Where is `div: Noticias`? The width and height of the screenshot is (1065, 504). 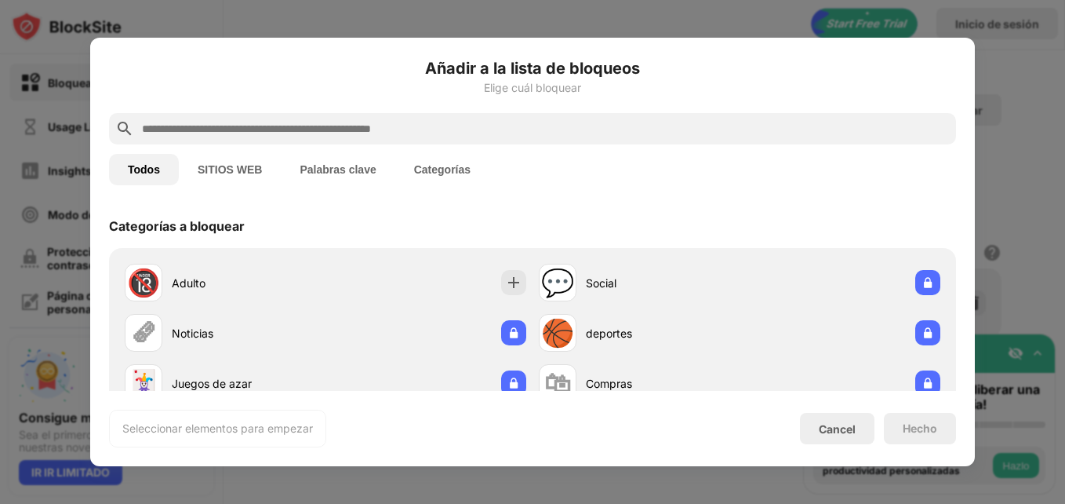 div: Noticias is located at coordinates (249, 333).